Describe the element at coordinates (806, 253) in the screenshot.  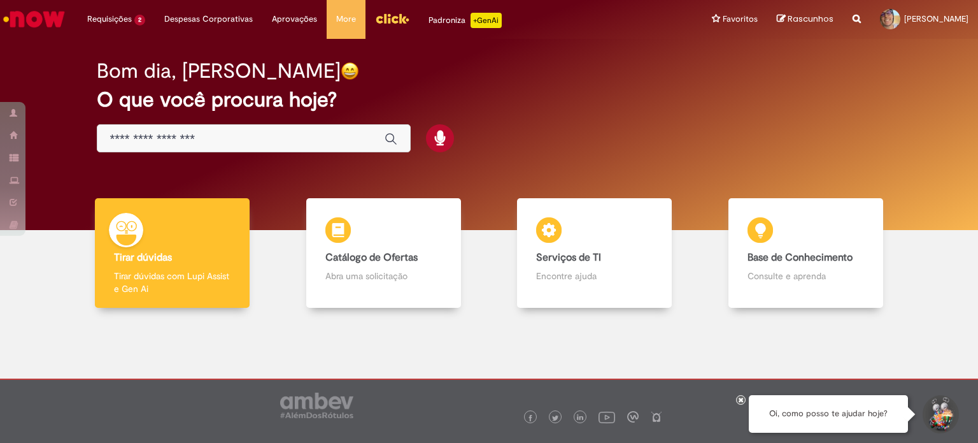
I see `a: Base de Conhecimento Consulte e aprenda` at that location.